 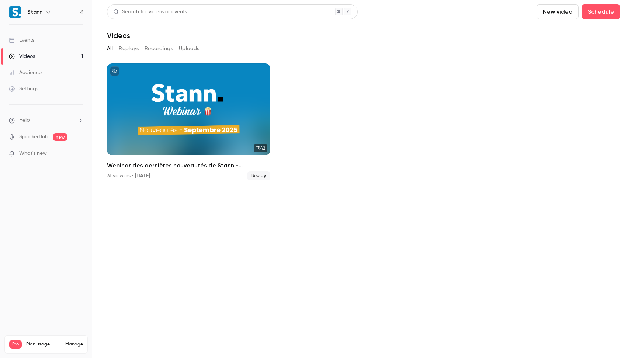 I want to click on button: Schedule, so click(x=601, y=12).